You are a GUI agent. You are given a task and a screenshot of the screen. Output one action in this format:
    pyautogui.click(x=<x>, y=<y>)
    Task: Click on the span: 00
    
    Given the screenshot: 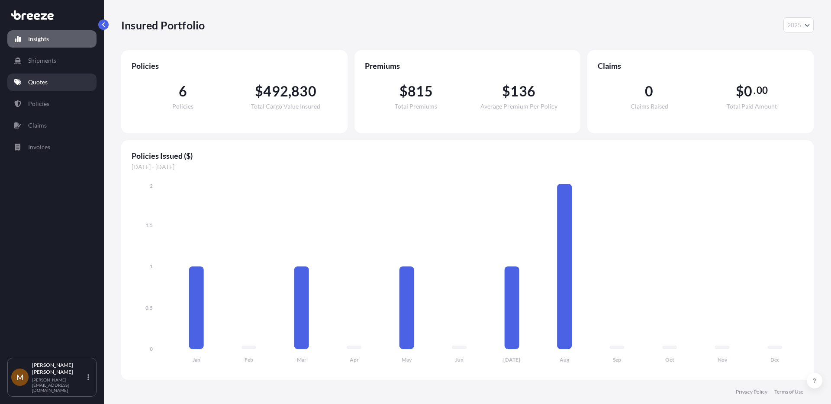 What is the action you would take?
    pyautogui.click(x=762, y=90)
    